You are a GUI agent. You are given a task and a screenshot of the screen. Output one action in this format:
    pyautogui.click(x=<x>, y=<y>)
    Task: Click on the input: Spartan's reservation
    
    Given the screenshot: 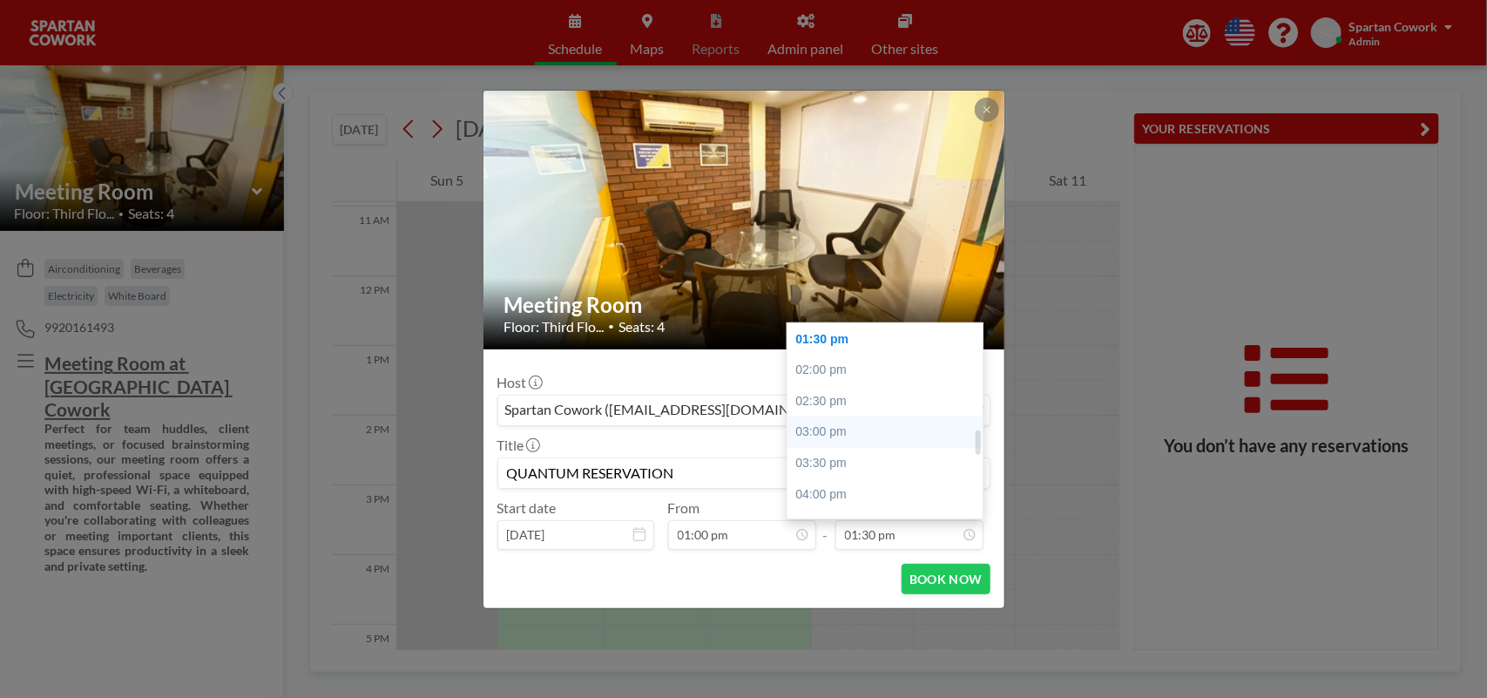 What is the action you would take?
    pyautogui.click(x=744, y=473)
    